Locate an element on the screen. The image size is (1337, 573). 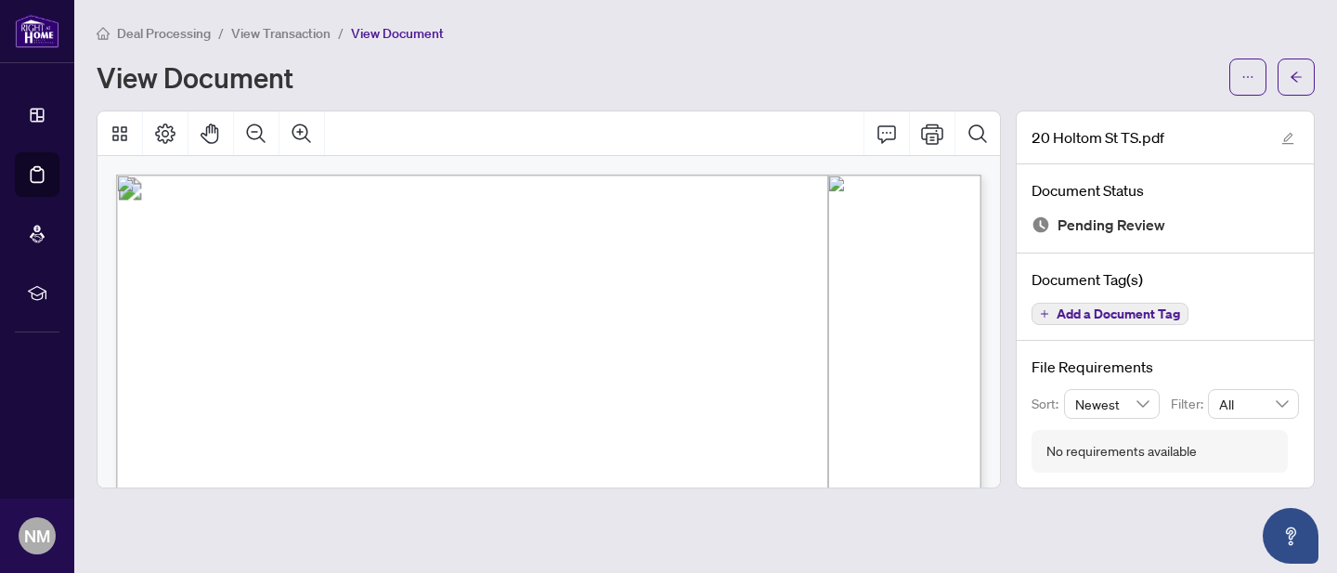
span: View Document is located at coordinates (397, 33).